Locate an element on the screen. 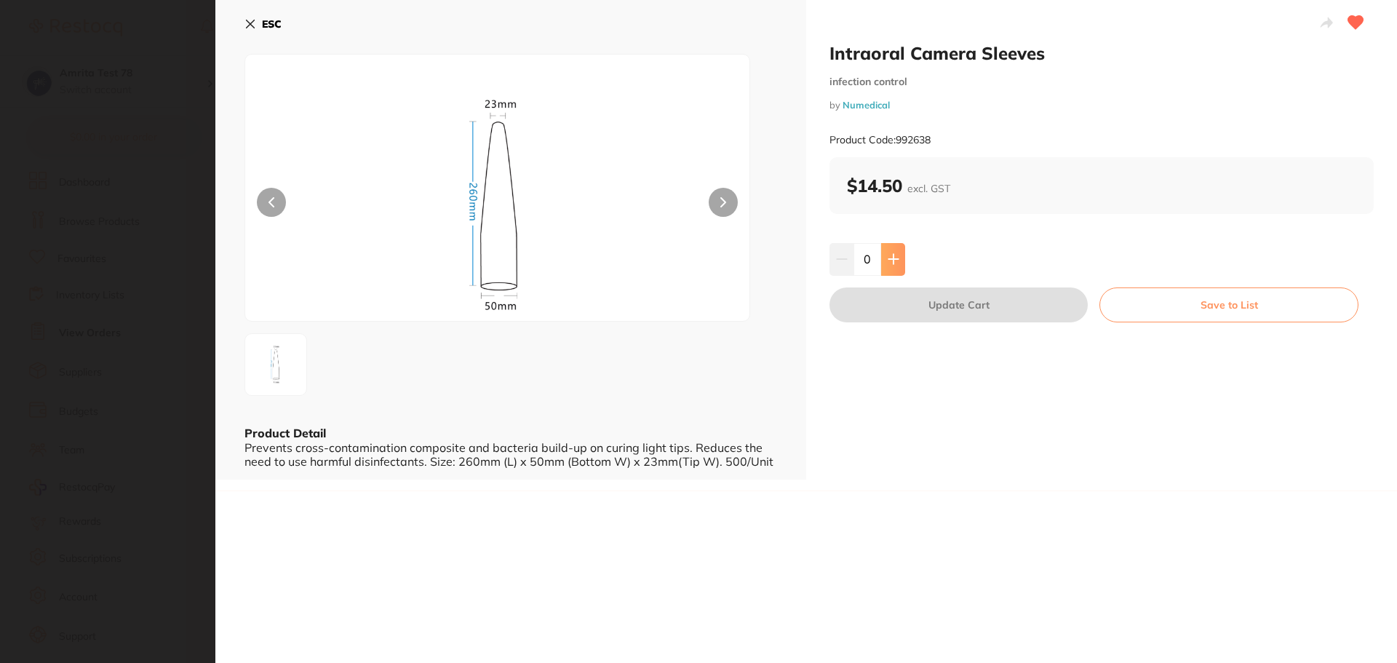 This screenshot has height=663, width=1397. h2: Intraoral Camera Sleeves is located at coordinates (1102, 53).